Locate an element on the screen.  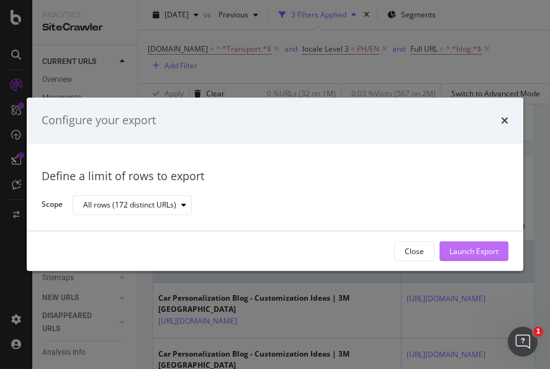
div: modal is located at coordinates (275, 184).